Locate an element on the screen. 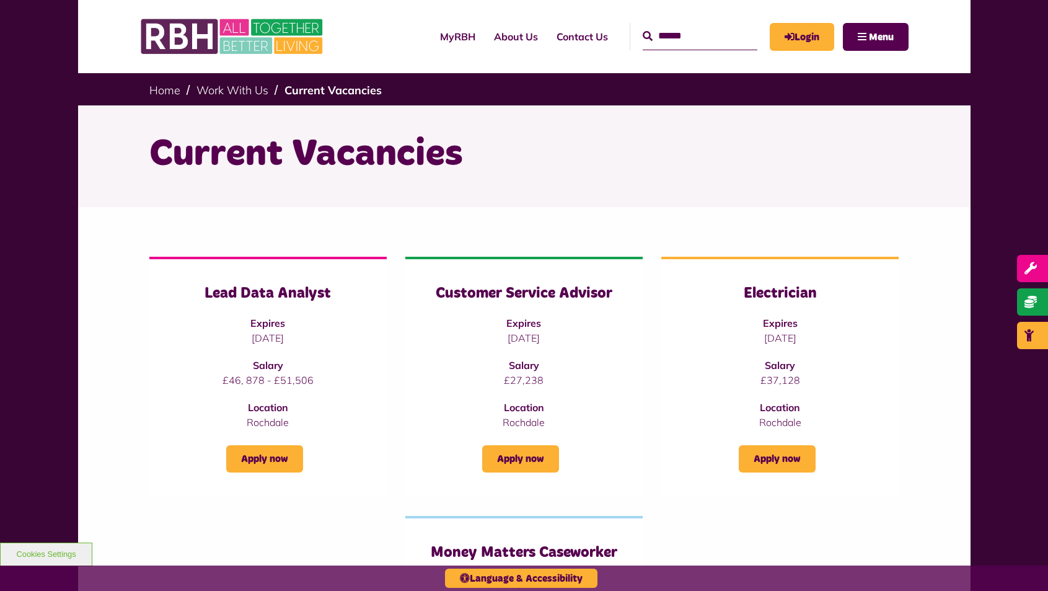 The height and width of the screenshot is (591, 1048). p: £37,128 is located at coordinates (780, 380).